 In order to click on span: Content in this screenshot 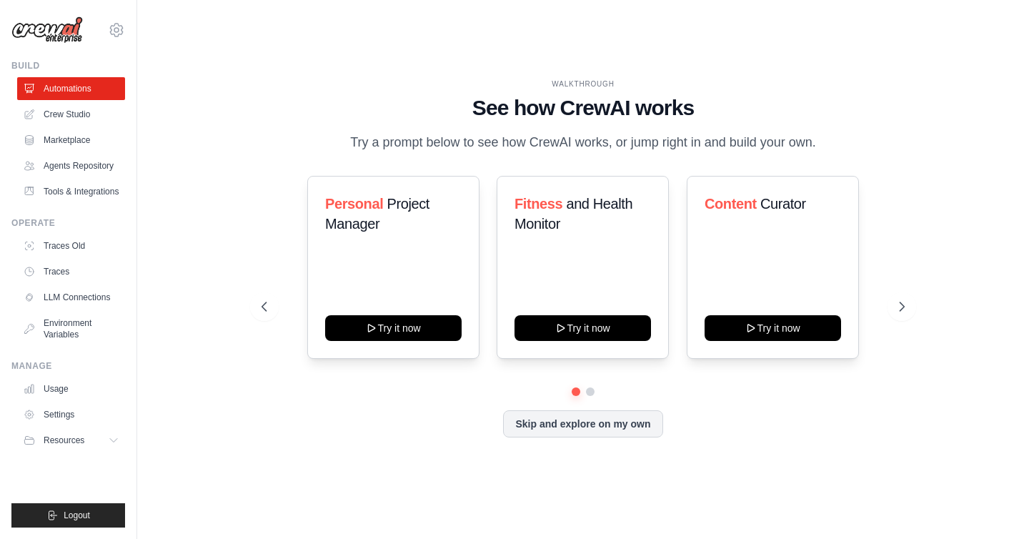, I will do `click(730, 204)`.